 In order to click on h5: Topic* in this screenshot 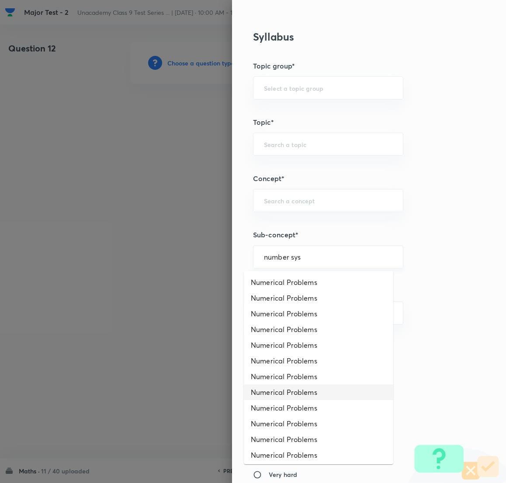, I will do `click(354, 122)`.